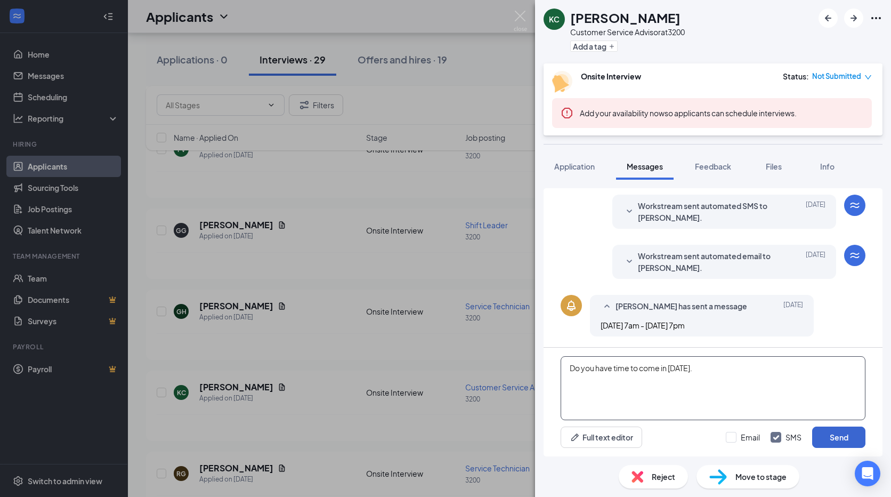 This screenshot has height=497, width=891. What do you see at coordinates (612, 46) in the screenshot?
I see `svg: Plus` at bounding box center [612, 46].